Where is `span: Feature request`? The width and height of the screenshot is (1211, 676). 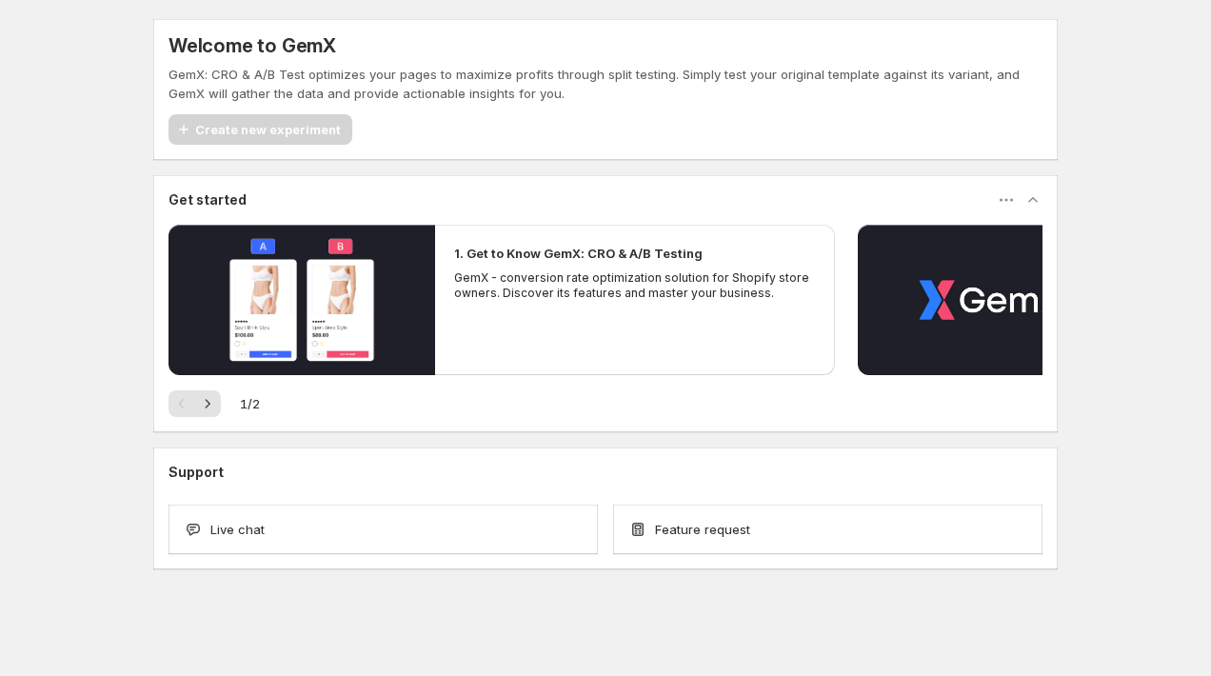 span: Feature request is located at coordinates (702, 529).